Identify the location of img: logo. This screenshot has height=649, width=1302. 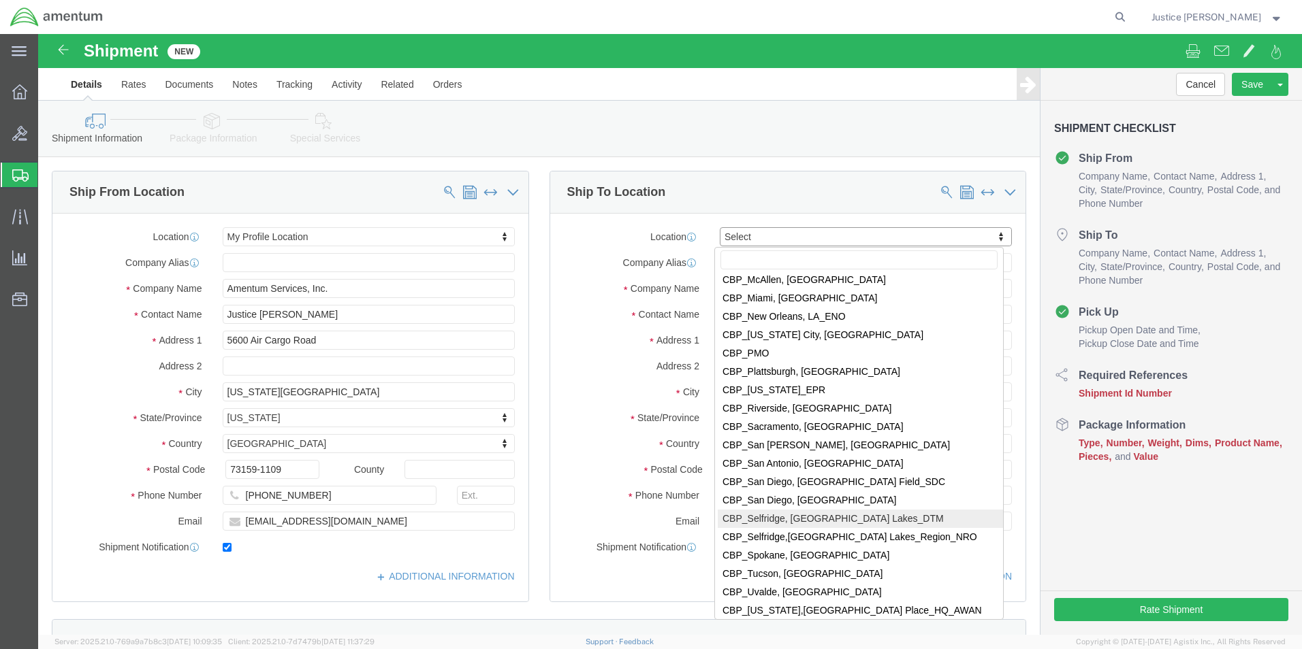
(57, 17).